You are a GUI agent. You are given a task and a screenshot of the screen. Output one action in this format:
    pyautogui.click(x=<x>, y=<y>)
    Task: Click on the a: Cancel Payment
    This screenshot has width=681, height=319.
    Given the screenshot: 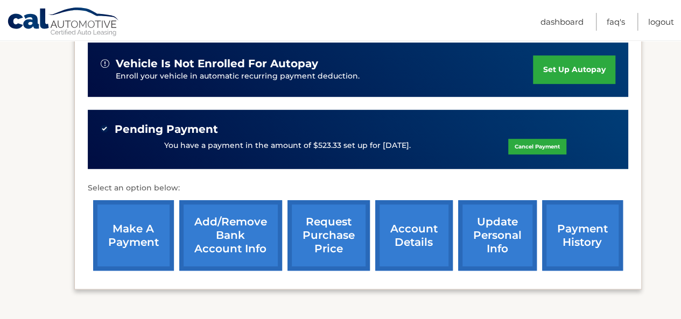 What is the action you would take?
    pyautogui.click(x=537, y=146)
    